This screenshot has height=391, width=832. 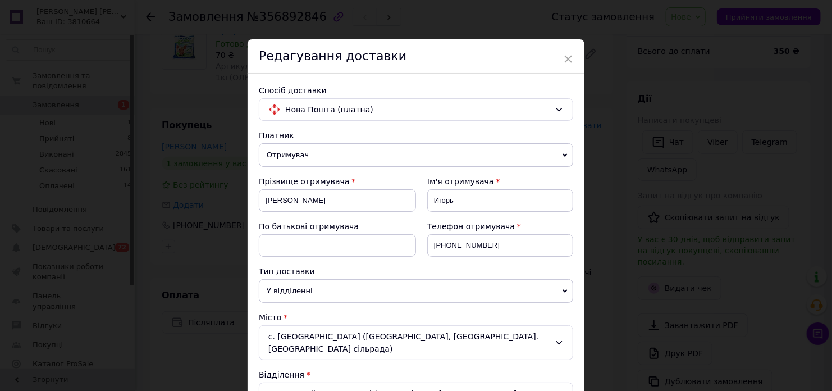 I want to click on span: По батькові отримувача, so click(x=309, y=226).